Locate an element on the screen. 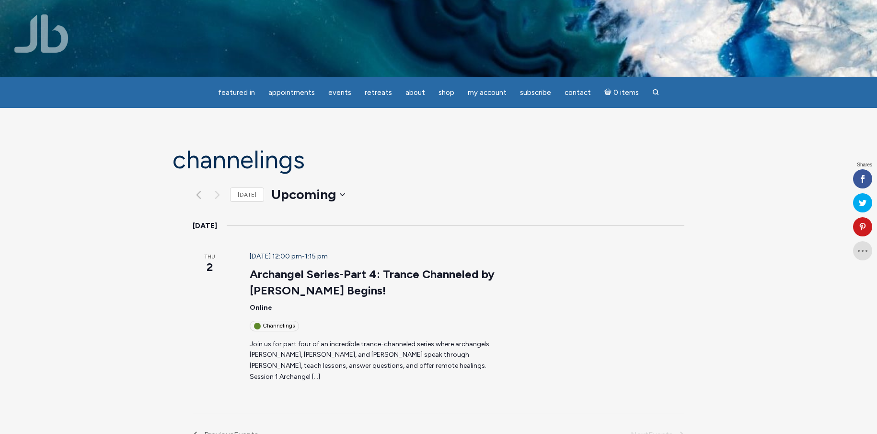  a: Appointments is located at coordinates (291, 93).